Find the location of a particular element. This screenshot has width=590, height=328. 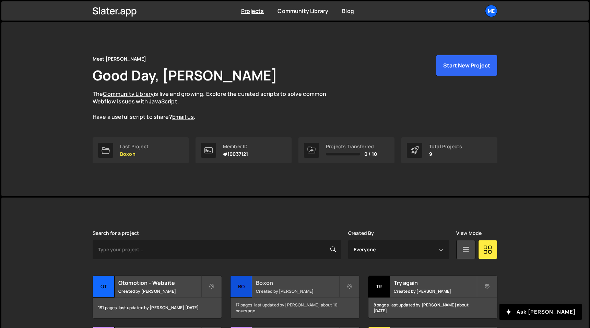

a: Email us is located at coordinates (183, 117).